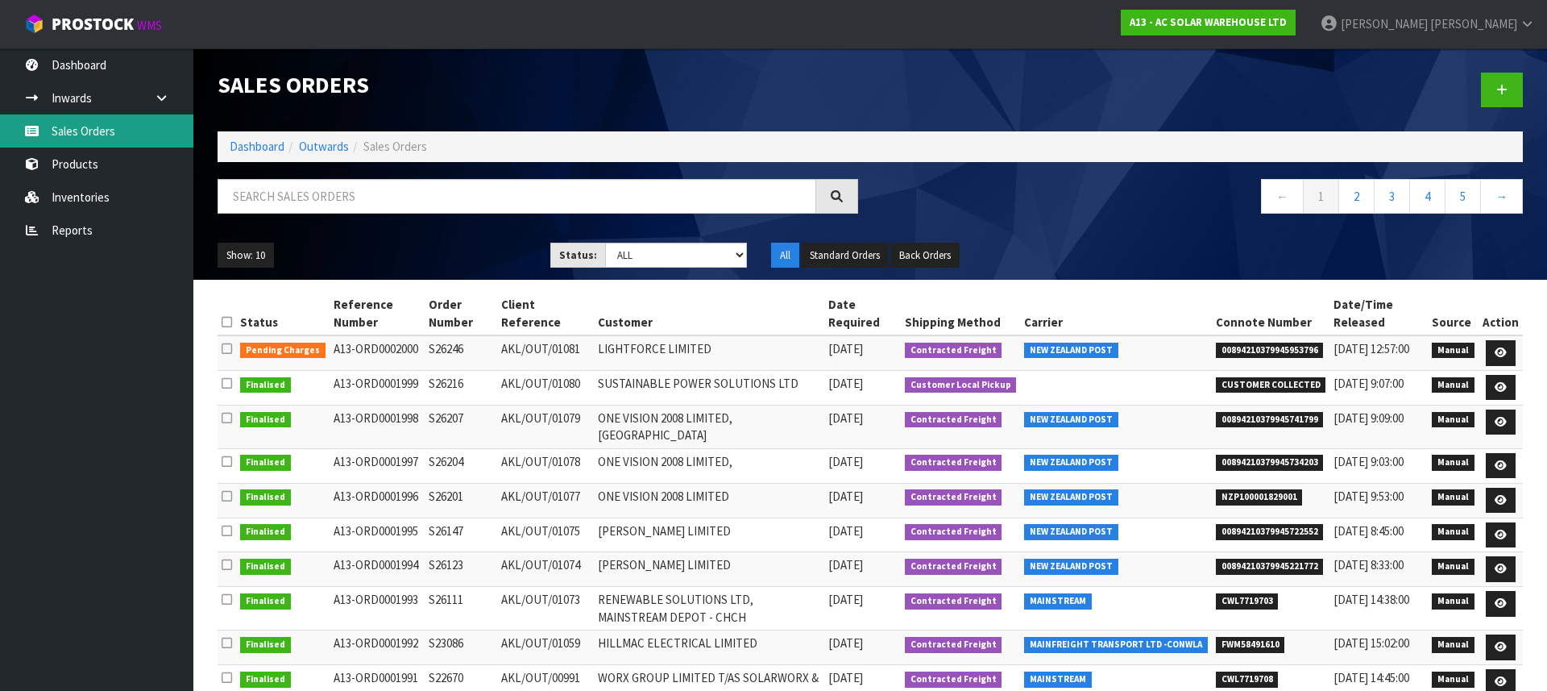  I want to click on td: HILLMAC ELECTRICAL LIMITED, so click(708, 647).